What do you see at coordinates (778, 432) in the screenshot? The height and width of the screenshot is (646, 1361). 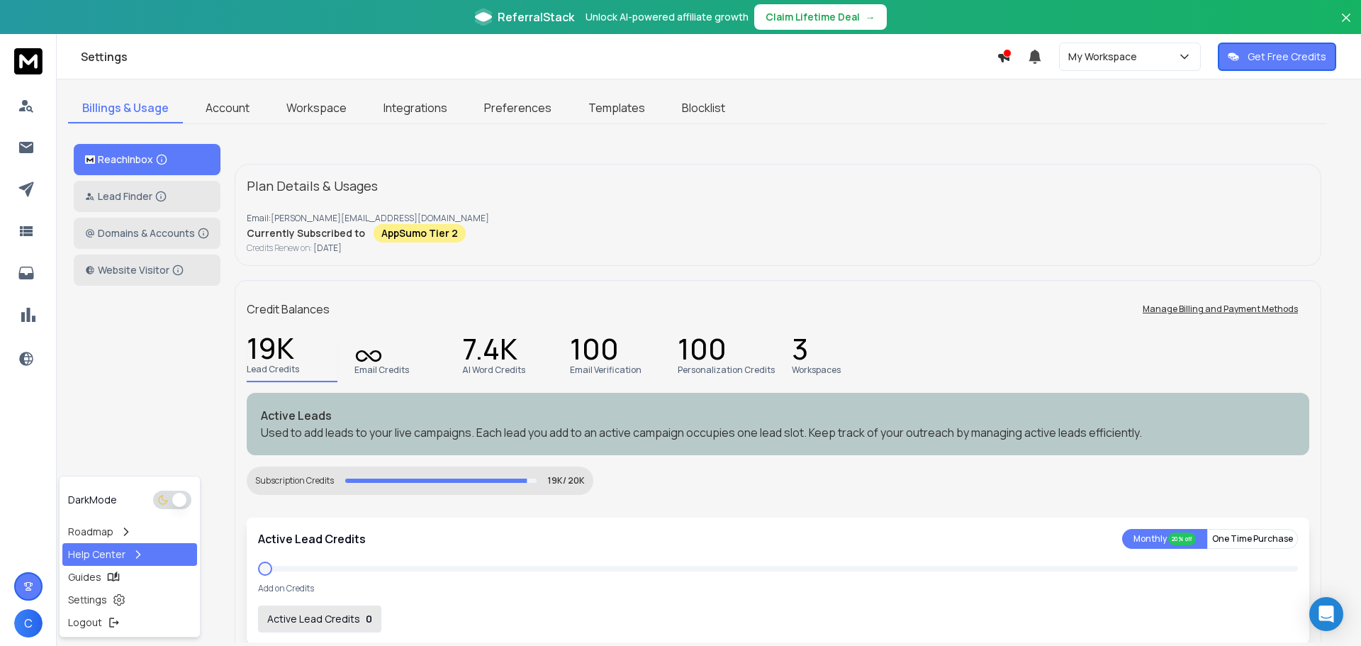 I see `p: Used to add leads to your live campaigns. Each lead you add to an active campaign occupies one le...` at bounding box center [778, 432].